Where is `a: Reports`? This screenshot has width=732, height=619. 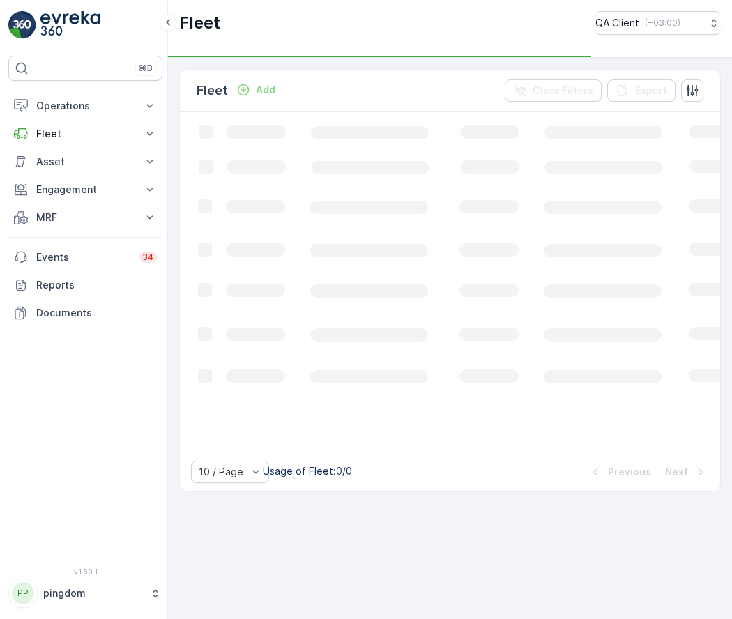
a: Reports is located at coordinates (85, 285).